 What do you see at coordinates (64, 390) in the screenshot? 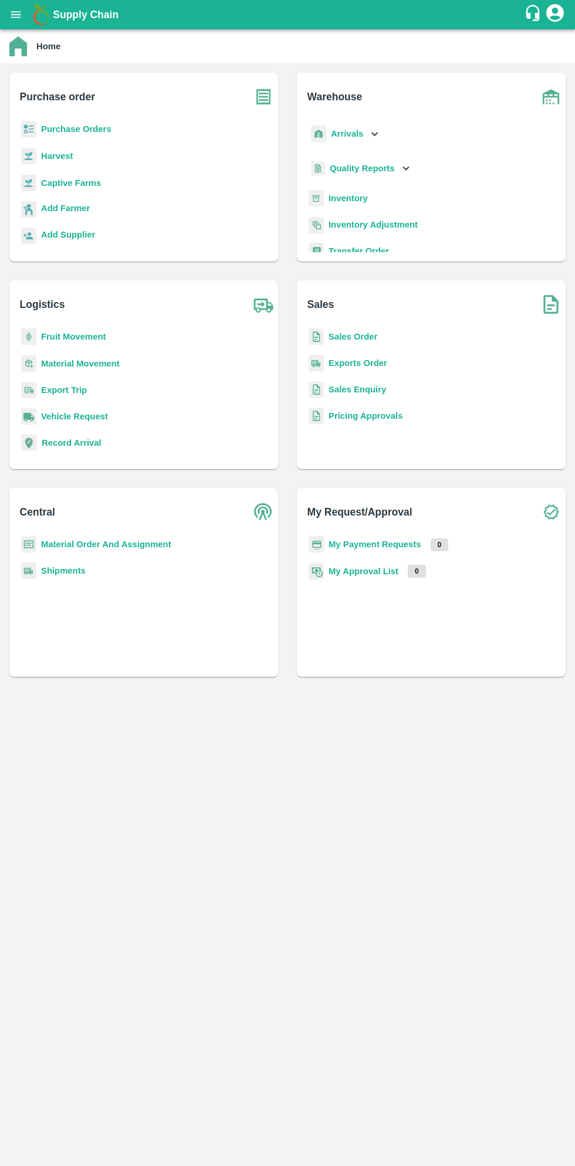
I see `b: Export Trip` at bounding box center [64, 390].